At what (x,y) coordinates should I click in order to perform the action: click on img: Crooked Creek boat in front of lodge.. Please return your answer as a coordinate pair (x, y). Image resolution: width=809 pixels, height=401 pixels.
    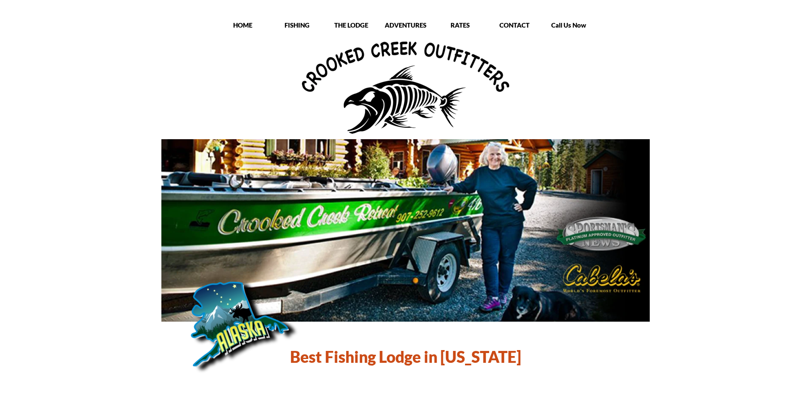
    Looking at the image, I should click on (405, 231).